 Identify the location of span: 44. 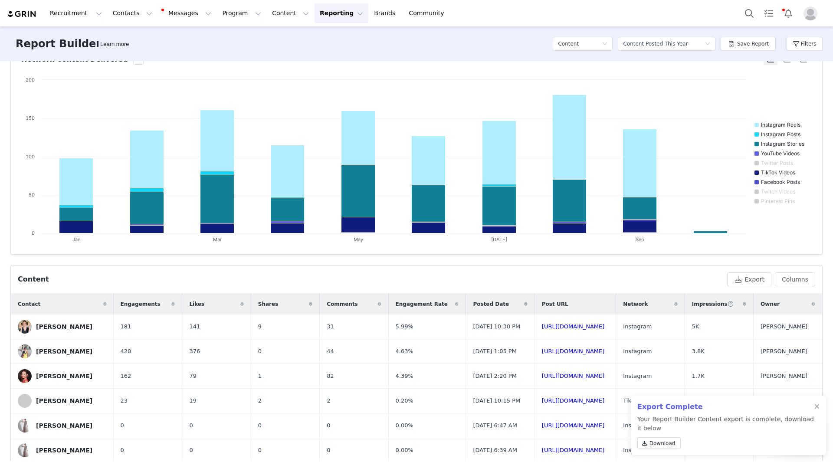
(330, 352).